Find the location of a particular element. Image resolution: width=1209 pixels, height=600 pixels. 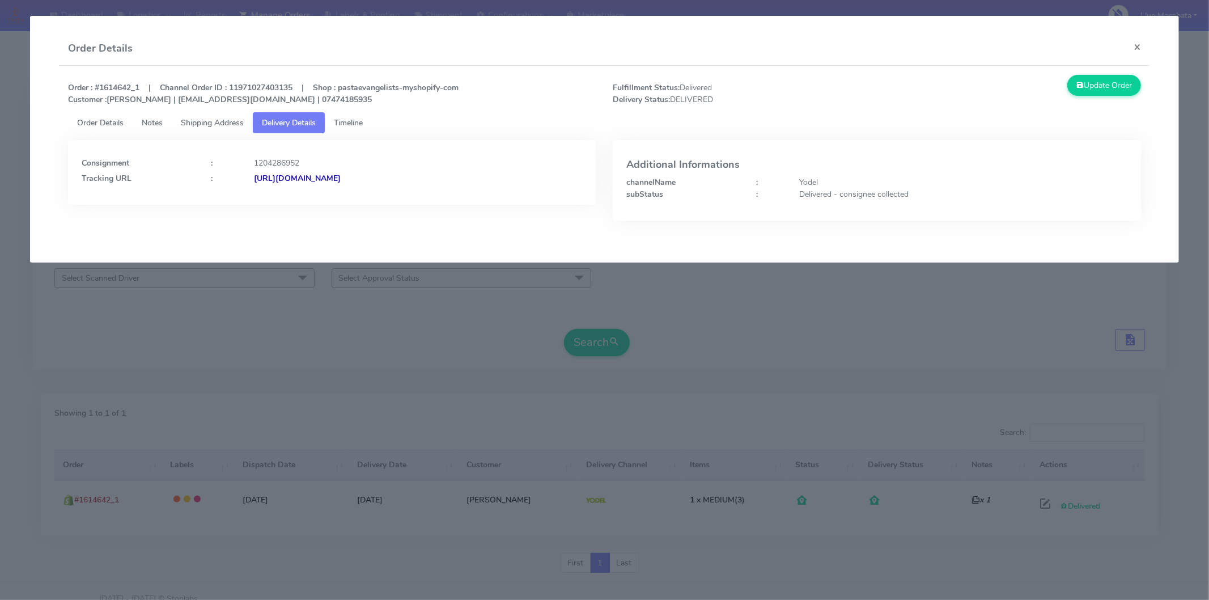

strong: Consignment is located at coordinates (105, 163).